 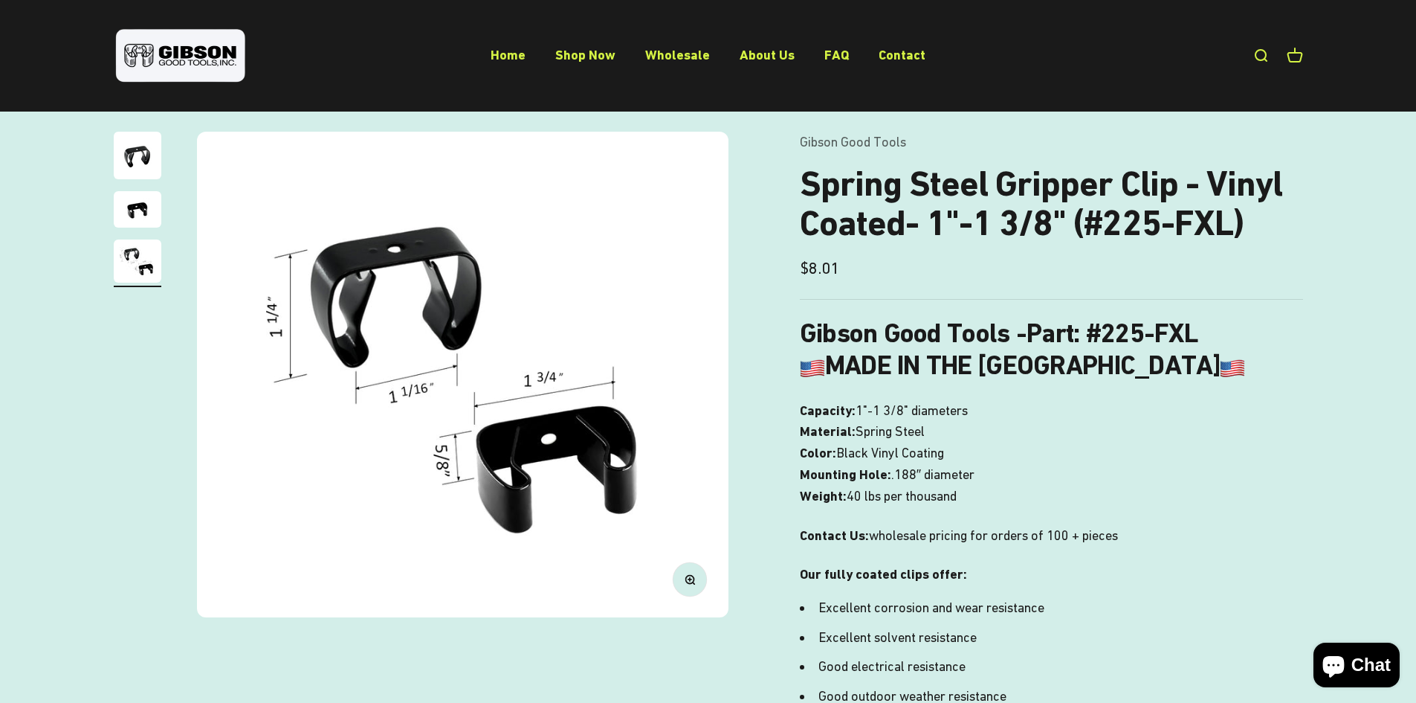 I want to click on b: Weight:, so click(x=823, y=495).